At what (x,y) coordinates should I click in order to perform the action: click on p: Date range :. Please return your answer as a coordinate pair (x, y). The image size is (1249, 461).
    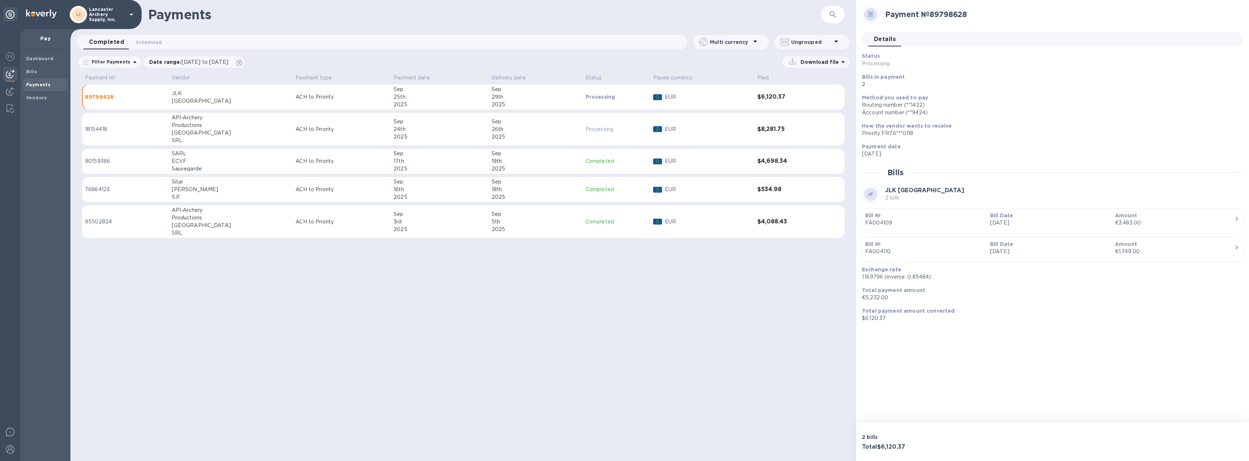
    Looking at the image, I should click on (191, 62).